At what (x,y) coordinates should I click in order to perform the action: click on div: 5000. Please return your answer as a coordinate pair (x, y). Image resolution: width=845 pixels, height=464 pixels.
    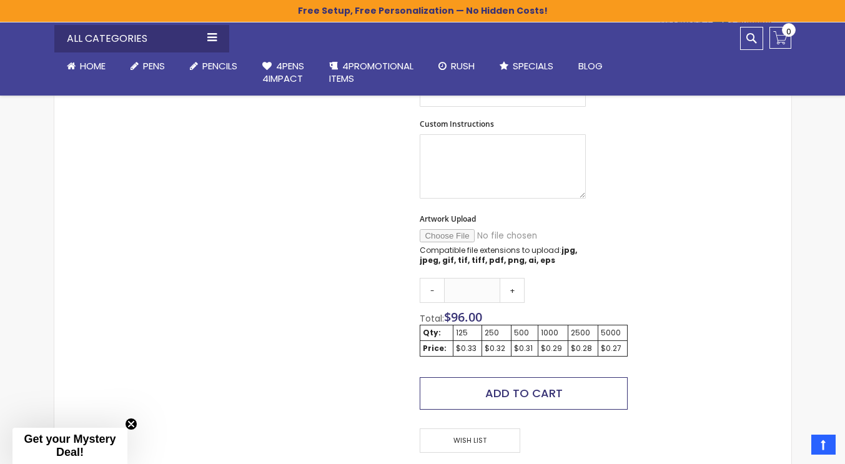
    Looking at the image, I should click on (612, 333).